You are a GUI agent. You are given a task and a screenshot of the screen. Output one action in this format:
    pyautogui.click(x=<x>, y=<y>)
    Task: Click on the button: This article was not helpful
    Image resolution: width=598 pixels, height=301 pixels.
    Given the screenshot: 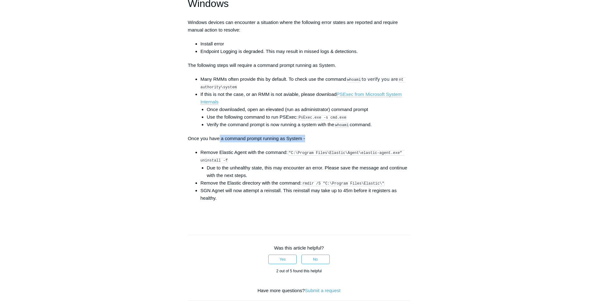 What is the action you would take?
    pyautogui.click(x=316, y=259)
    